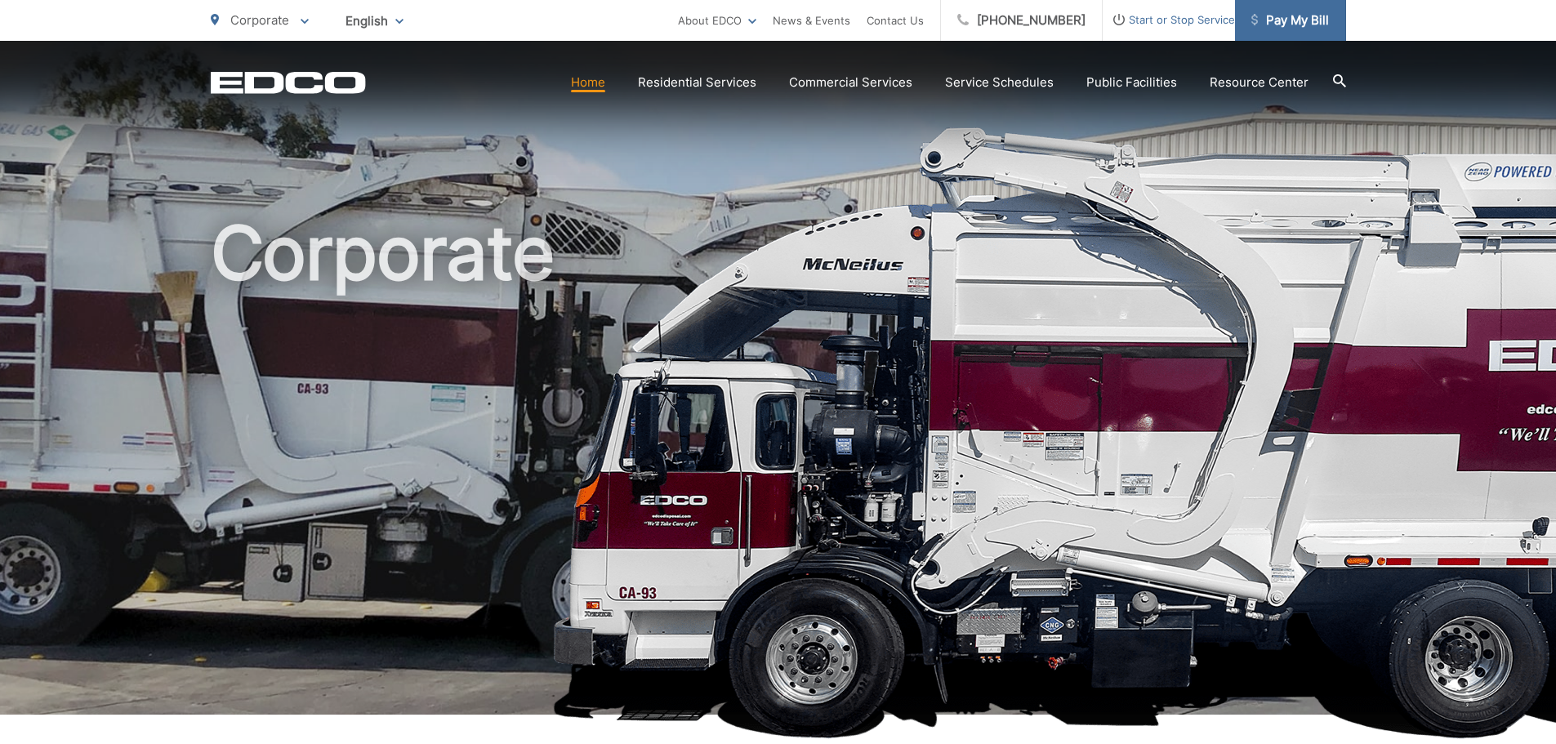 The height and width of the screenshot is (744, 1556). I want to click on span: Corporate, so click(260, 20).